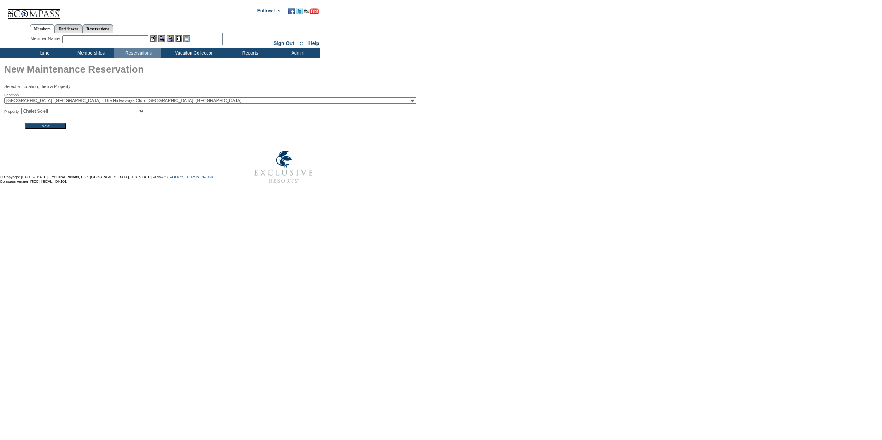 This screenshot has height=440, width=882. I want to click on a: Residences, so click(68, 29).